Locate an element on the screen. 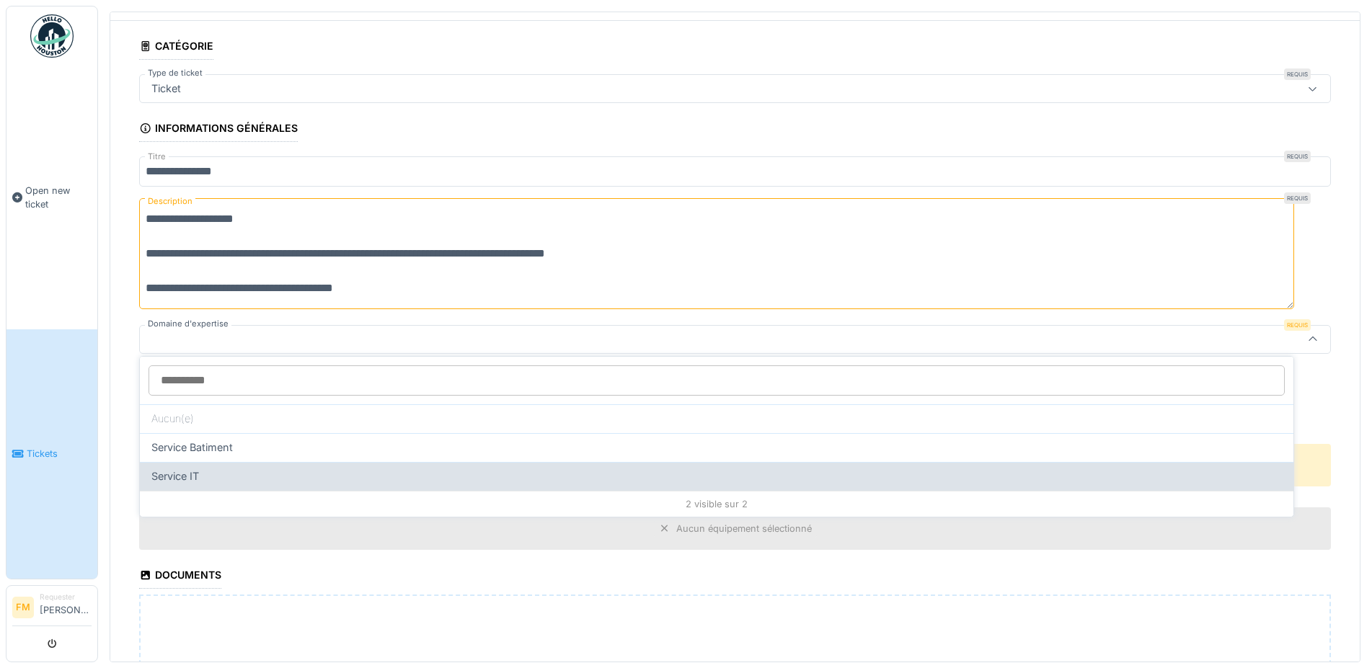 The height and width of the screenshot is (668, 1372). img: Badge_color-CXgf-gQk.svg is located at coordinates (52, 36).